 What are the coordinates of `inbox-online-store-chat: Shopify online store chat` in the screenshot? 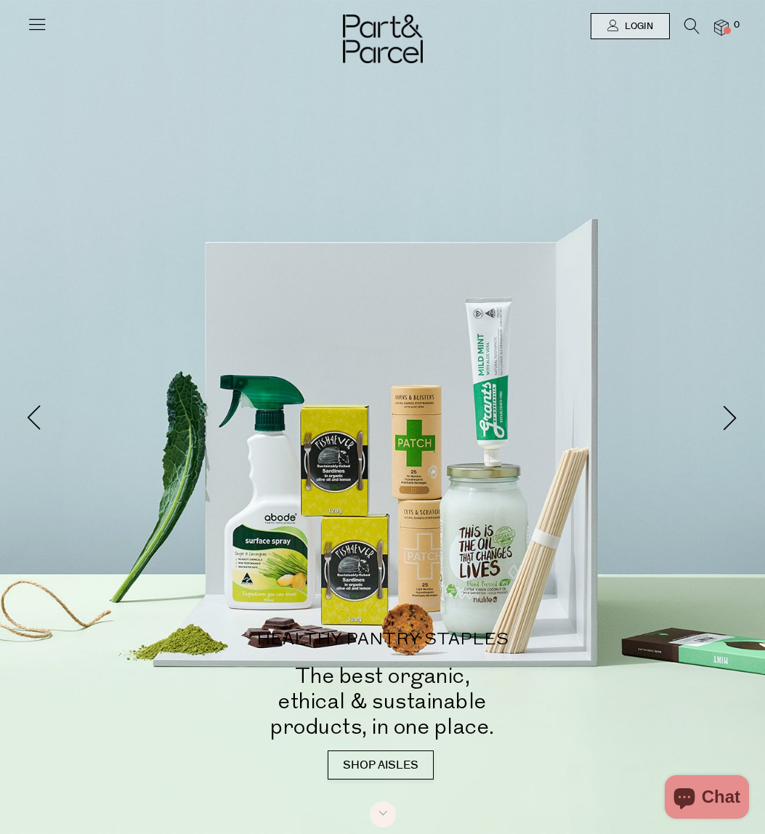 It's located at (707, 799).